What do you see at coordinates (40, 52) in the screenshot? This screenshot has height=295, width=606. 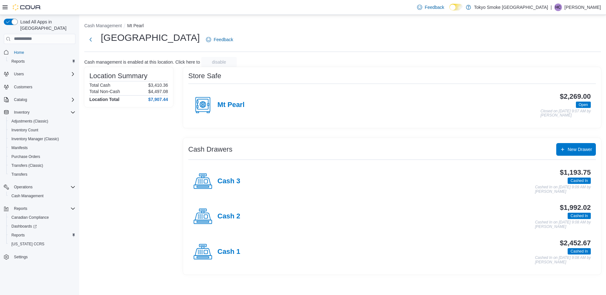 I see `button: Home` at bounding box center [40, 52].